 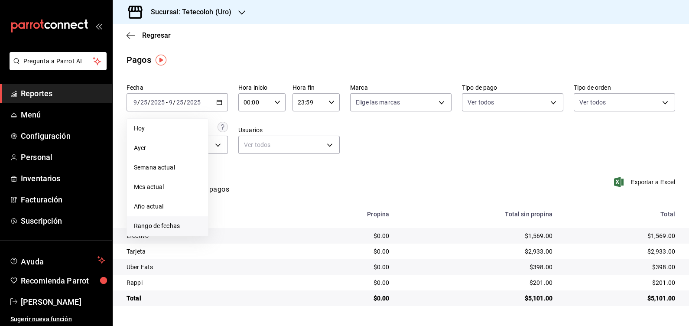 What do you see at coordinates (161, 60) in the screenshot?
I see `img: Tooltip marker` at bounding box center [161, 60].